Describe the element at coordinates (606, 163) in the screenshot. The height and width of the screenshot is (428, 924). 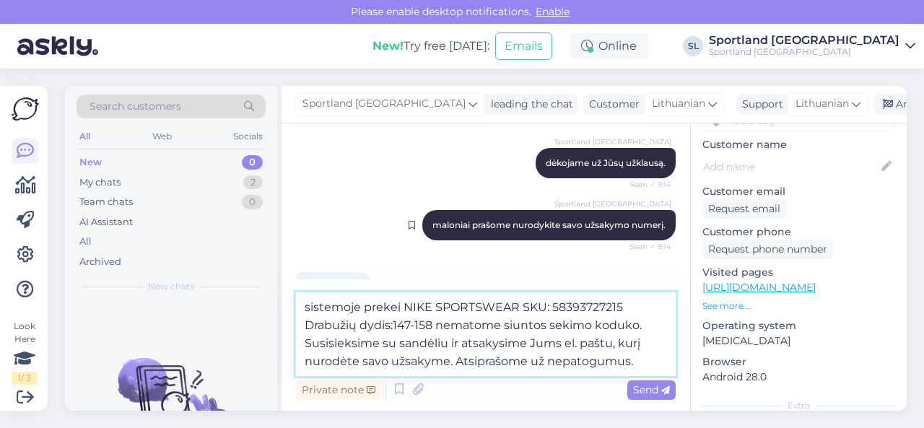
I see `span: dėkojame už Jūsų užklausą.` at that location.